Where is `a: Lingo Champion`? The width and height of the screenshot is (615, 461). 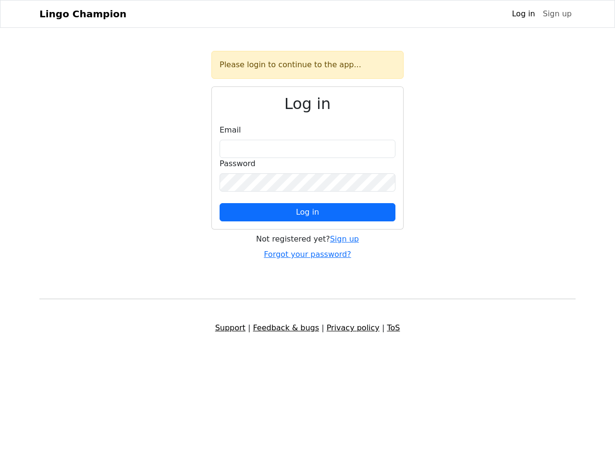
a: Lingo Champion is located at coordinates (83, 14).